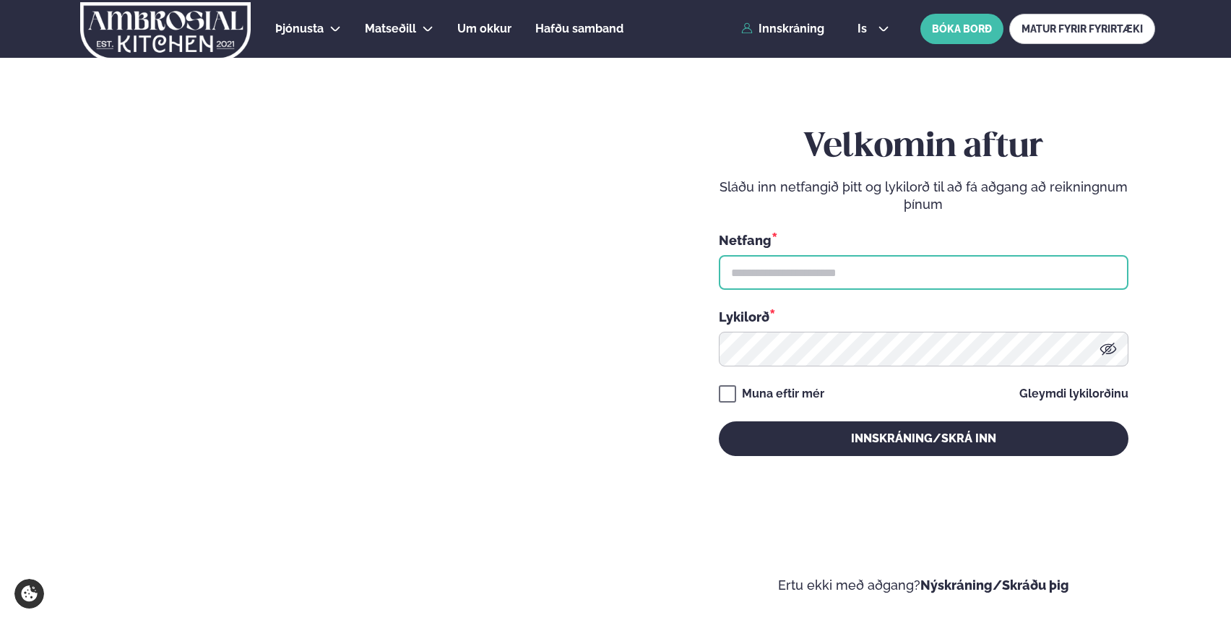 The width and height of the screenshot is (1231, 623). I want to click on a: Matseðill, so click(390, 29).